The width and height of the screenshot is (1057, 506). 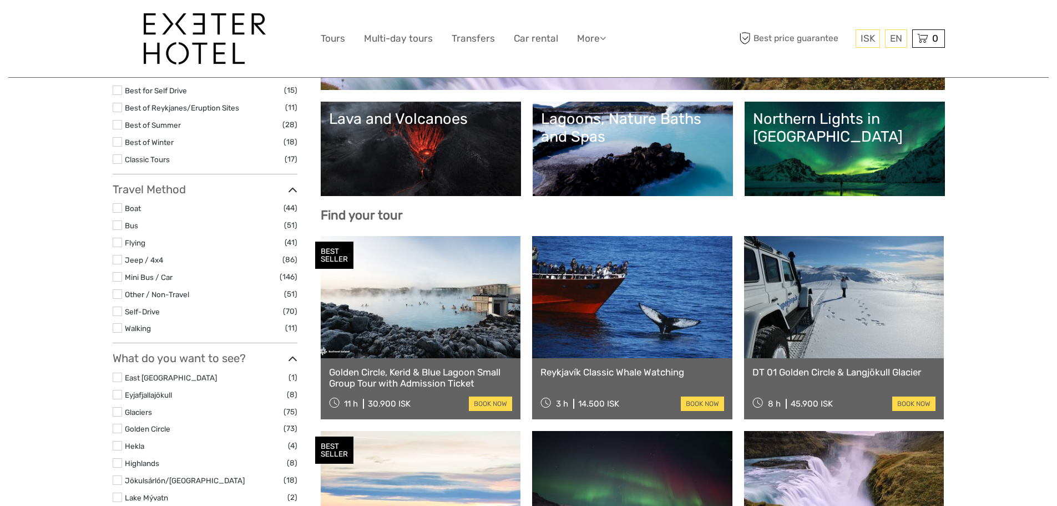 What do you see at coordinates (156, 90) in the screenshot?
I see `a: Best for Self Drive` at bounding box center [156, 90].